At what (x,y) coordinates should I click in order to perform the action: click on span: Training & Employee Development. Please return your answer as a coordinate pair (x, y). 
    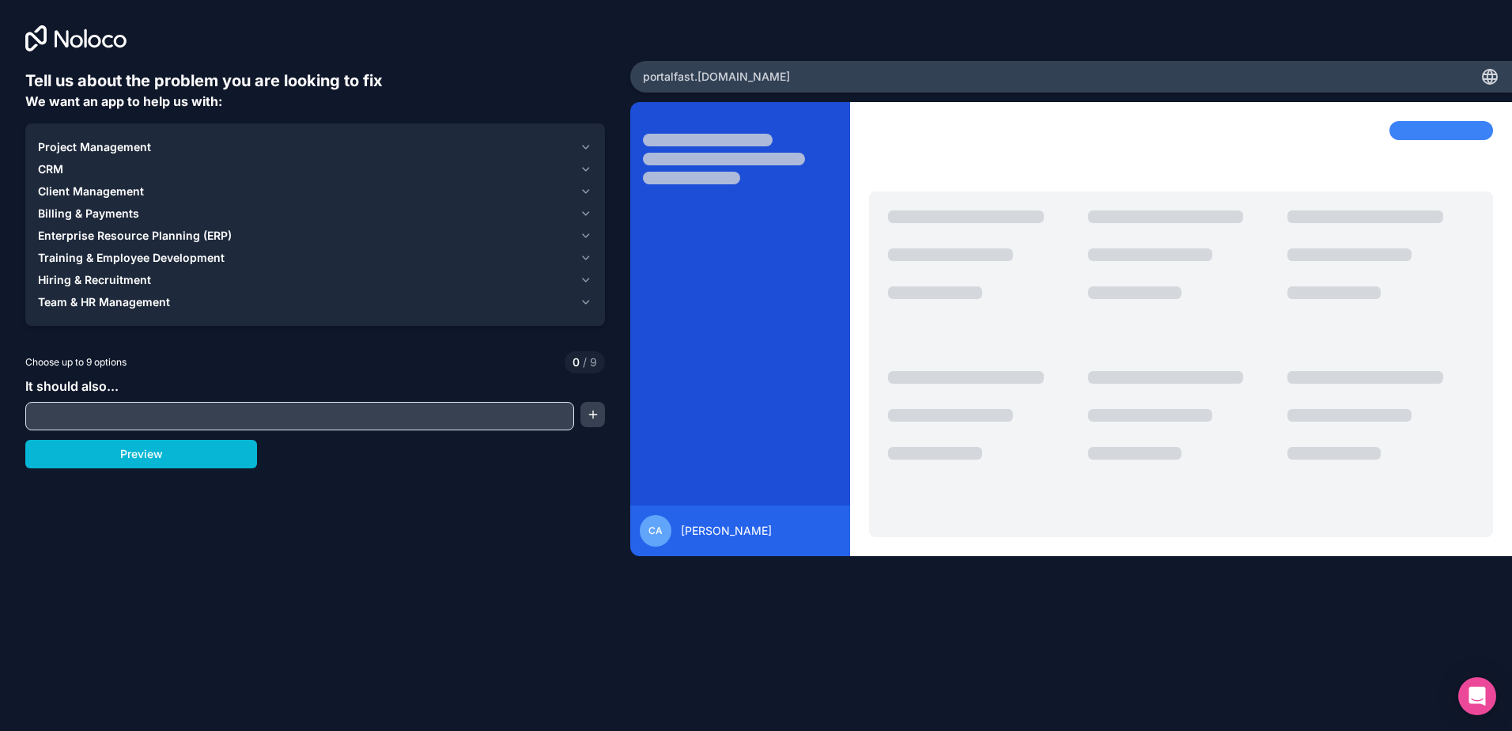
    Looking at the image, I should click on (131, 258).